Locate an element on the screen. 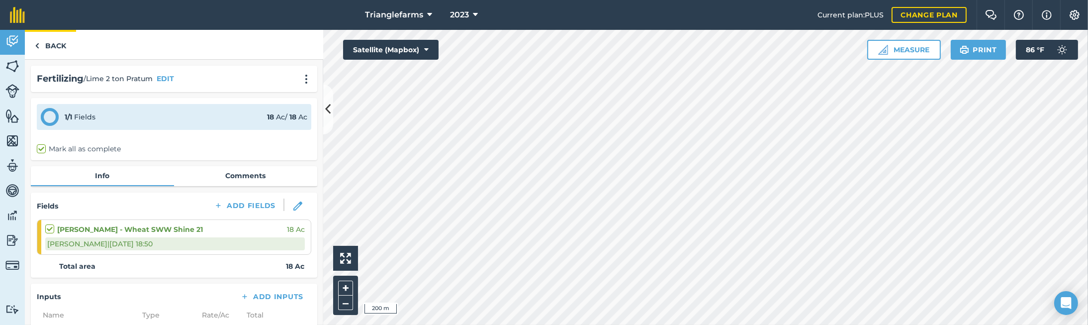  button: Satellite (Mapbox) is located at coordinates (391, 50).